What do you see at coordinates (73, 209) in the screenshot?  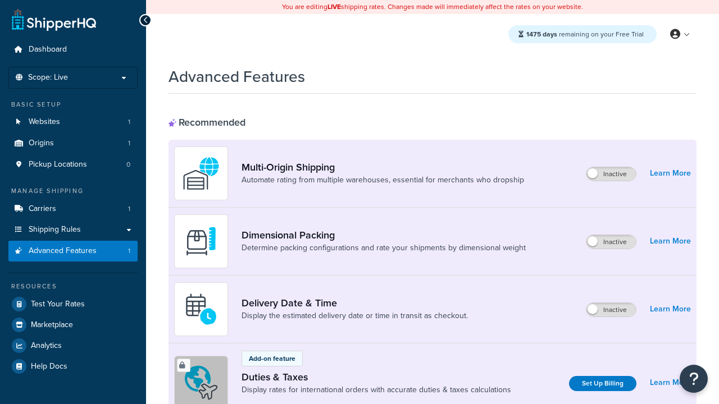 I see `li: Carriers` at bounding box center [73, 209].